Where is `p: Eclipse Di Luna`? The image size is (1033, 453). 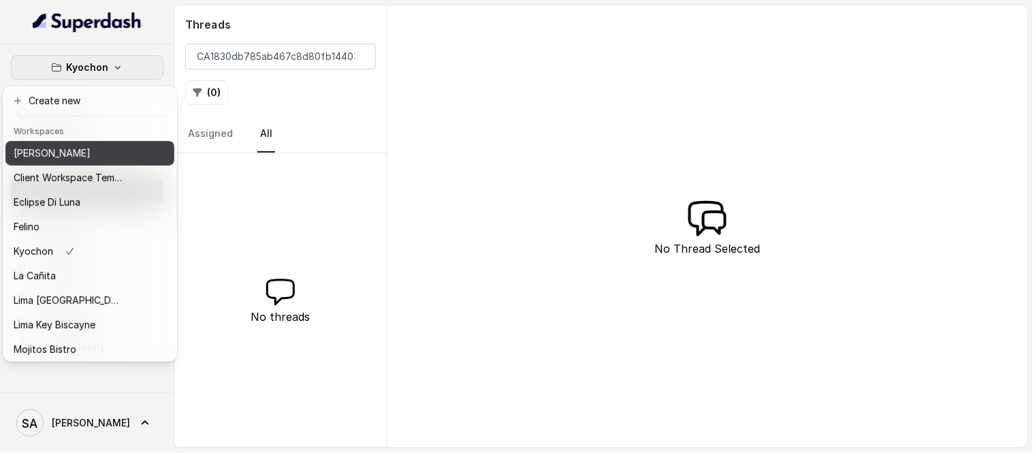
p: Eclipse Di Luna is located at coordinates (47, 202).